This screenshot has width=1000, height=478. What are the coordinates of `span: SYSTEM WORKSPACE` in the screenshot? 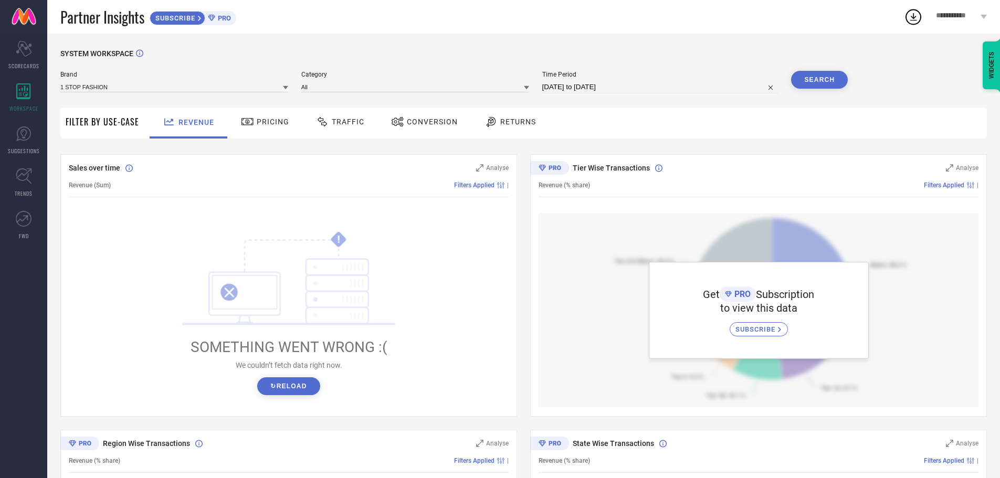 It's located at (97, 54).